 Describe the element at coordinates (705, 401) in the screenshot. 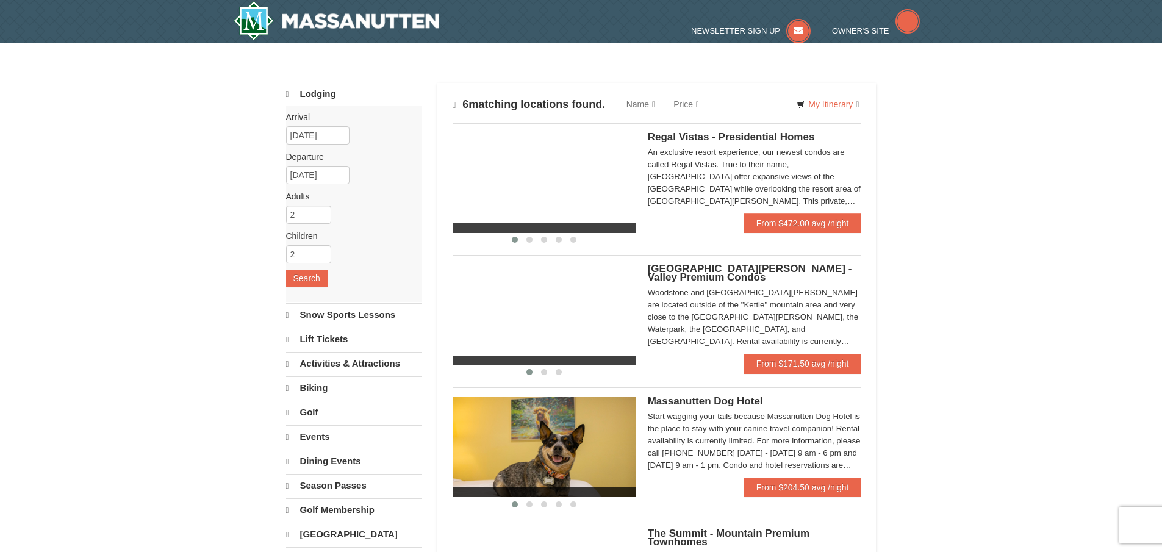

I see `span: Massanutten Dog Hotel` at that location.